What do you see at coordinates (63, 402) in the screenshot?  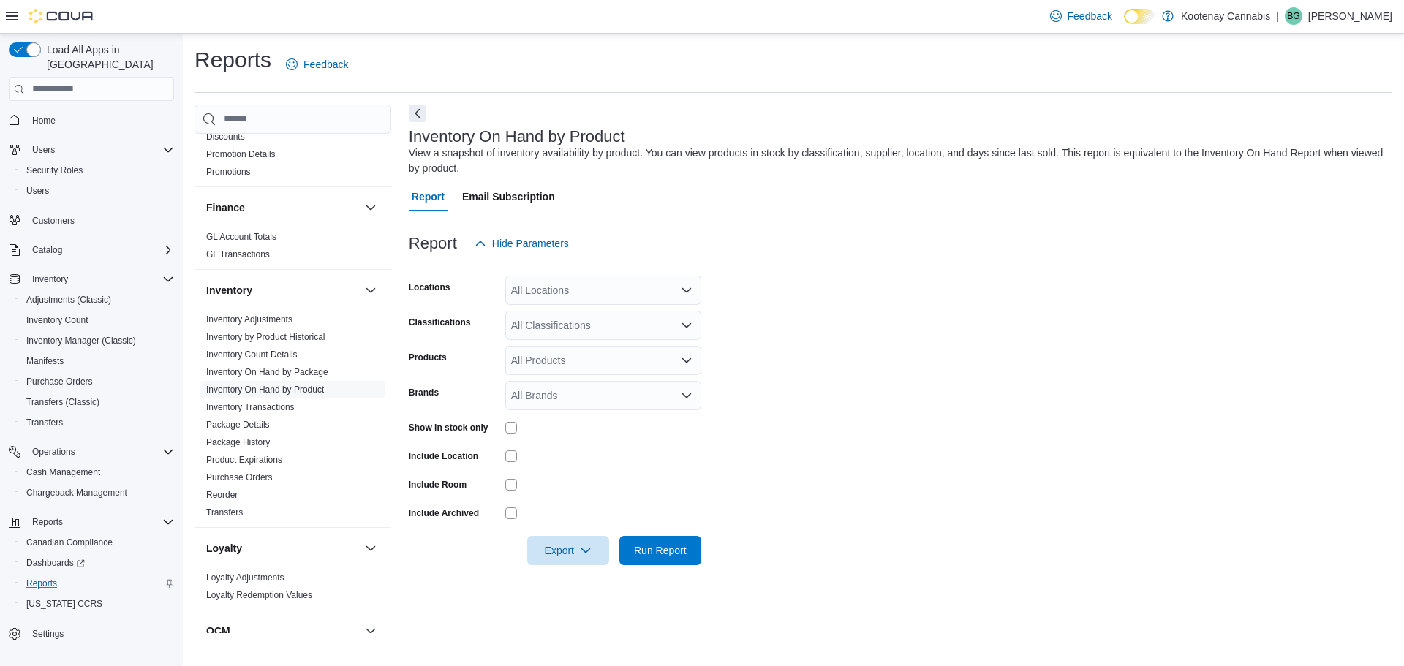 I see `a: Transfers (Classic)` at bounding box center [63, 402].